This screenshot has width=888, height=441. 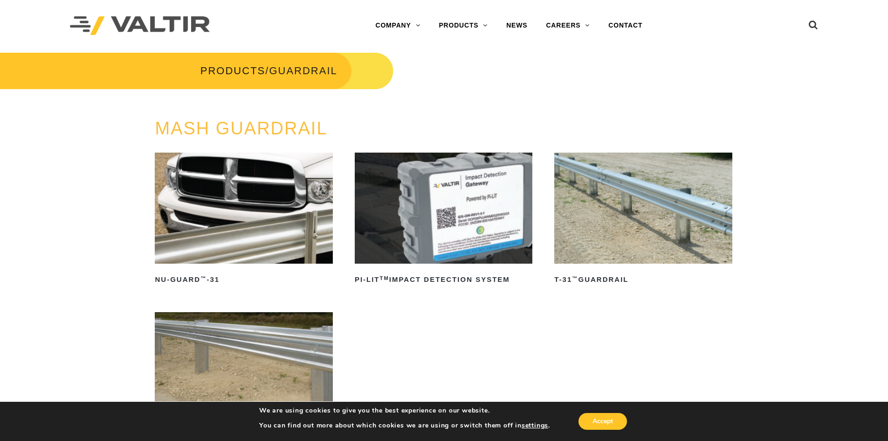 What do you see at coordinates (568, 26) in the screenshot?
I see `a: CAREERS` at bounding box center [568, 26].